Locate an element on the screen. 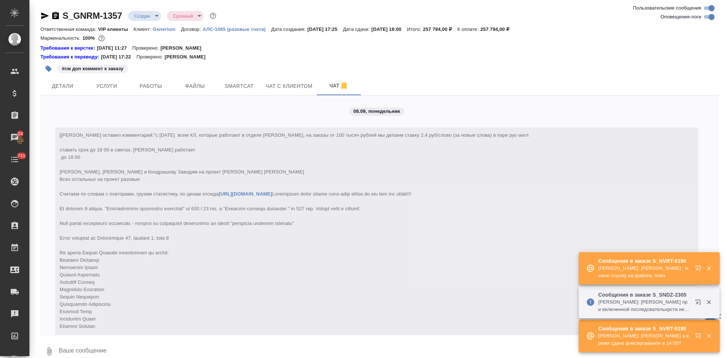 The height and width of the screenshot is (358, 727). span: Работы is located at coordinates (151, 86).